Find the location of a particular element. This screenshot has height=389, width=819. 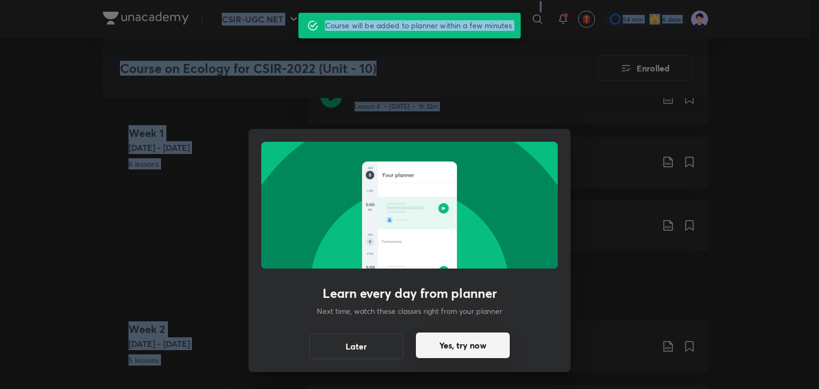

g: PM is located at coordinates (370, 210).